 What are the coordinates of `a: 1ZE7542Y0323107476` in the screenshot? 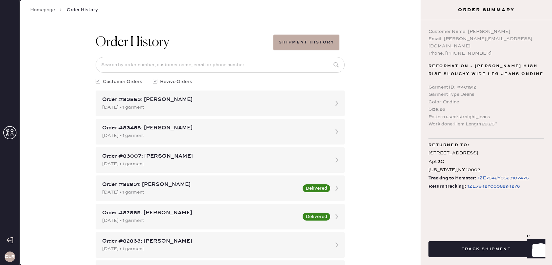 It's located at (502, 178).